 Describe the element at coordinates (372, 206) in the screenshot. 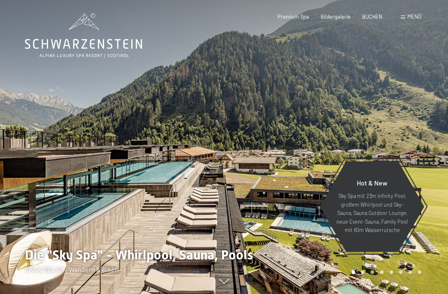

I see `a: Hot & New Sky Spa mit 23m Infinity Pool, großem Whirlpool und Sky-Sauna, Sauna Outdoor Lounge, ne...` at that location.